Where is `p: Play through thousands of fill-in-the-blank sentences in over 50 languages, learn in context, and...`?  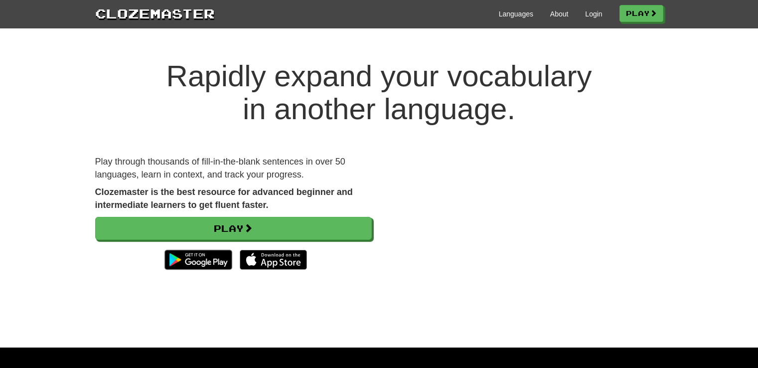 p: Play through thousands of fill-in-the-blank sentences in over 50 languages, learn in context, and... is located at coordinates (233, 168).